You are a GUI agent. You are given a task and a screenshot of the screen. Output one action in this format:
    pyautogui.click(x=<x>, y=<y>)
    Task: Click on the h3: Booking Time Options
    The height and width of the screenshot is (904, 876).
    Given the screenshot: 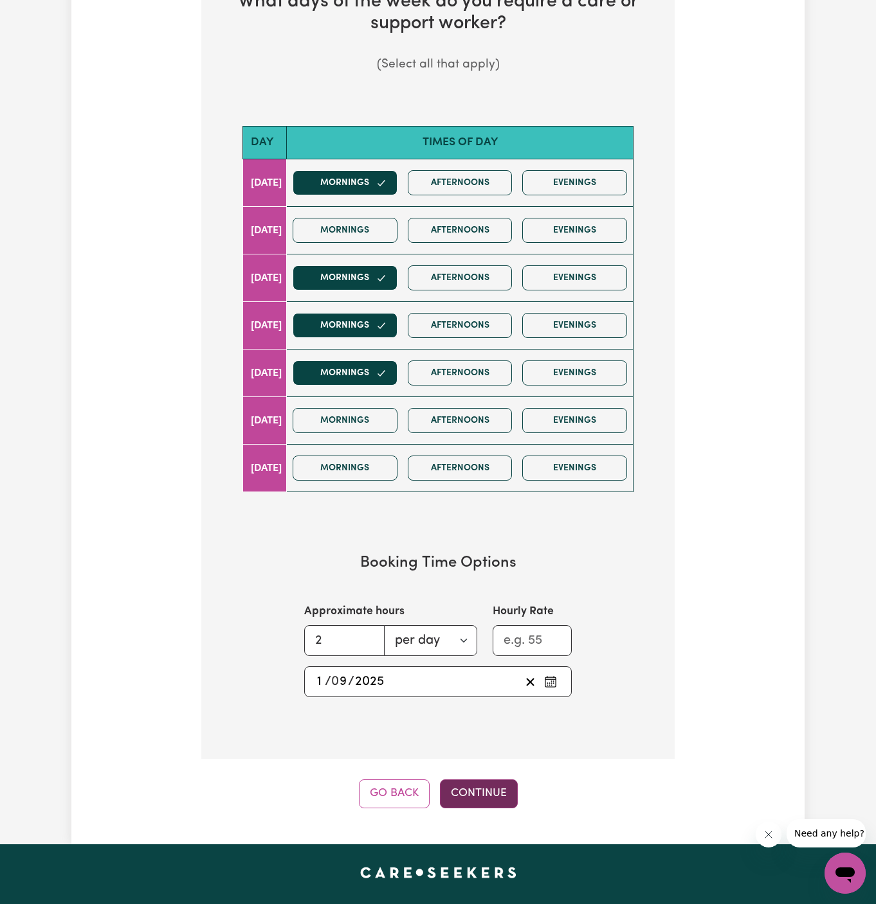 What is the action you would take?
    pyautogui.click(x=438, y=563)
    